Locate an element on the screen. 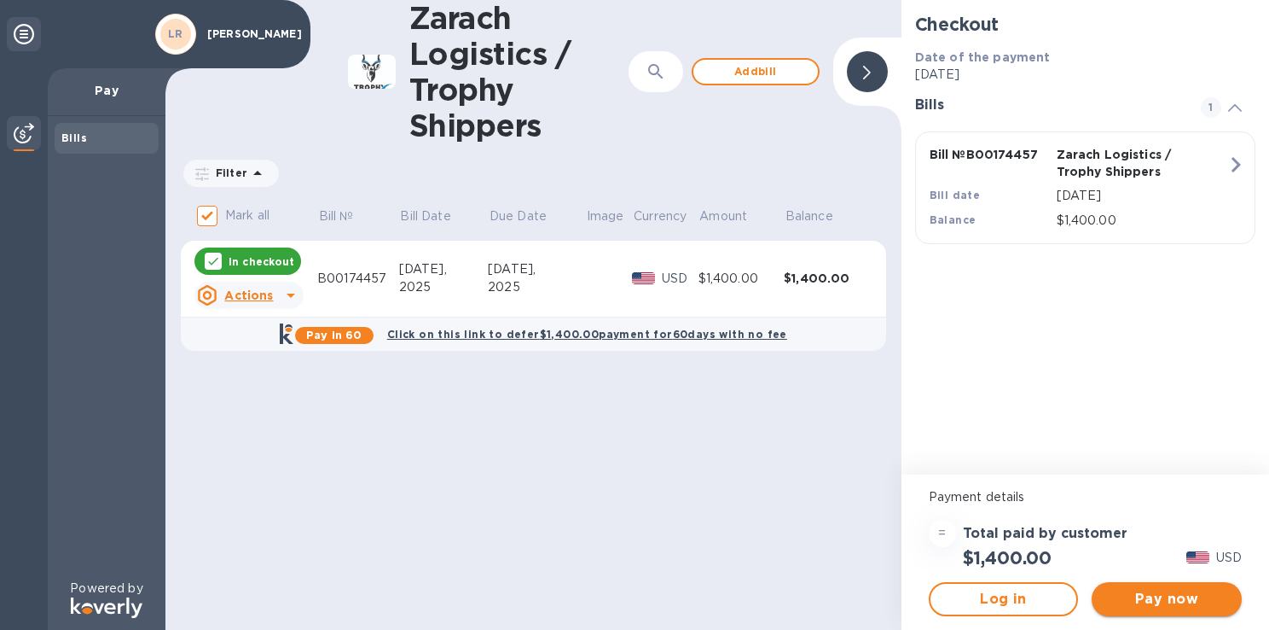  p: In checkout is located at coordinates (261, 261).